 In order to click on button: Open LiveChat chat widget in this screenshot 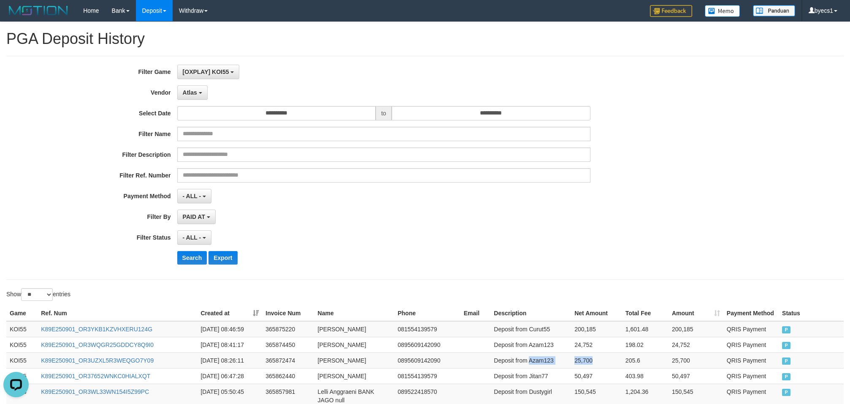, I will do `click(16, 16)`.